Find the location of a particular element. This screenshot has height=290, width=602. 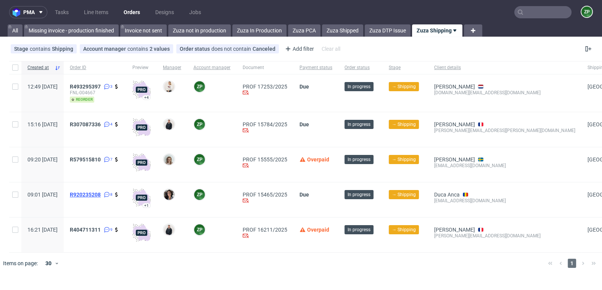

span: R579515810 is located at coordinates (85, 159).